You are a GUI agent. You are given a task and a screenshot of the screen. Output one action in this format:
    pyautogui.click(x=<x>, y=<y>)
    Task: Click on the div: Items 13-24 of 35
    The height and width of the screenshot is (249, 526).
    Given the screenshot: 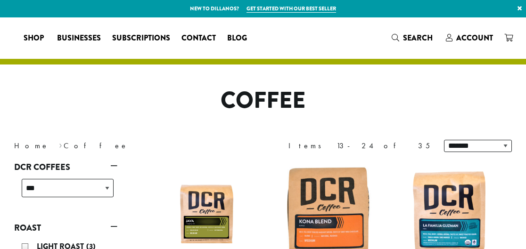 What is the action you would take?
    pyautogui.click(x=359, y=146)
    